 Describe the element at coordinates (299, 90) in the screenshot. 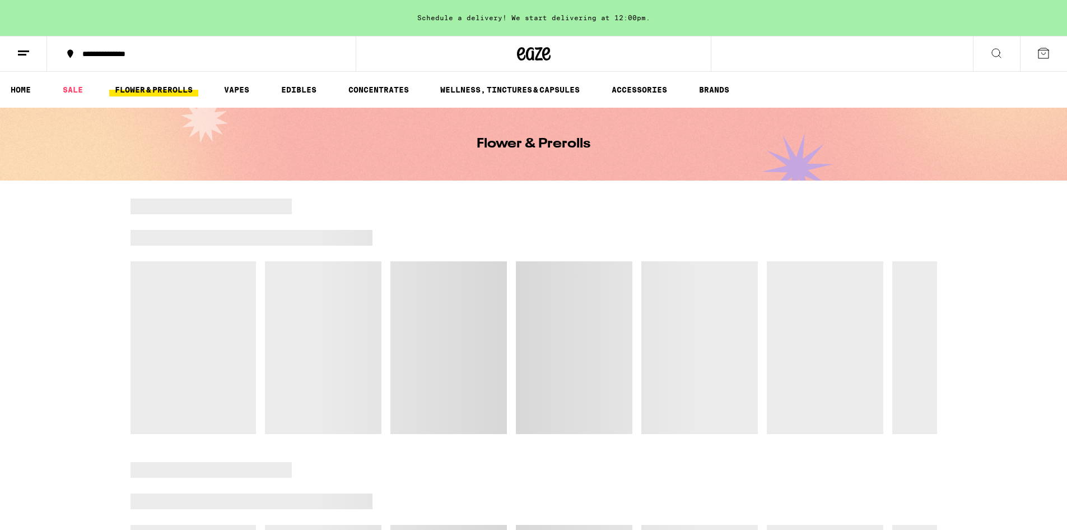

I see `a: EDIBLES` at that location.